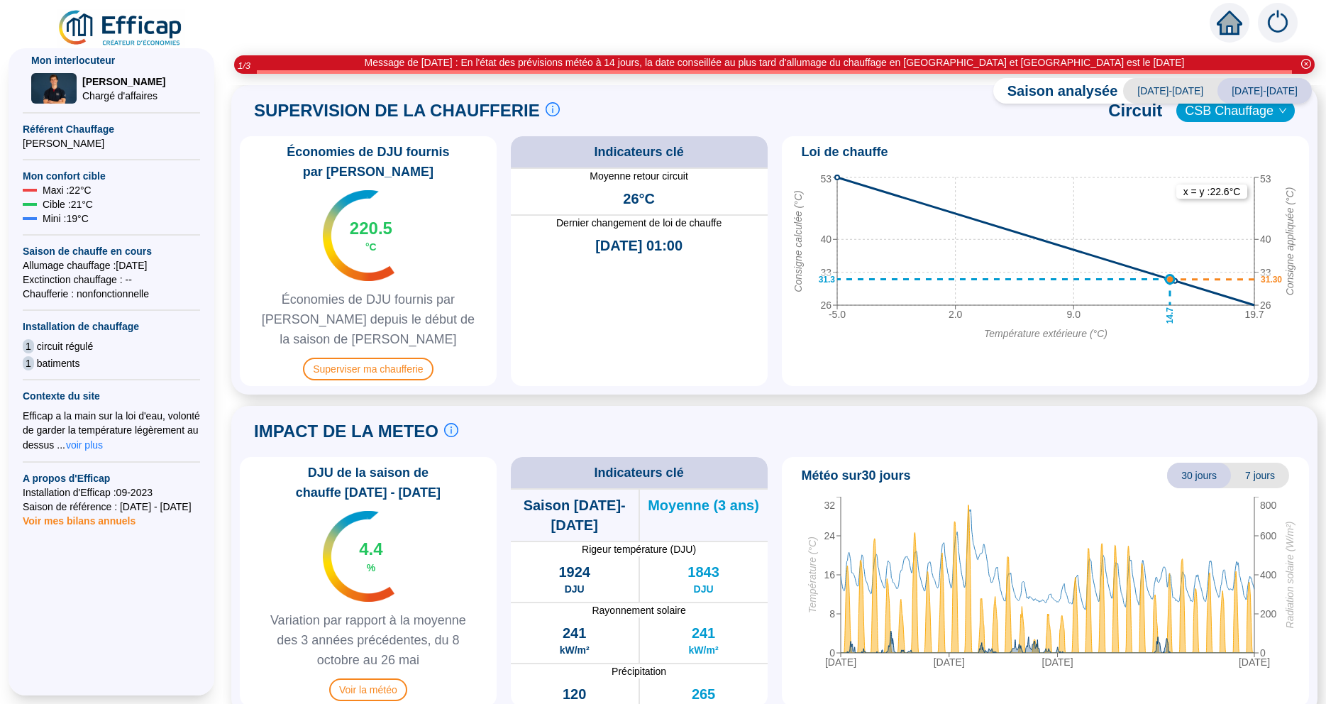 The image size is (1326, 704). Describe the element at coordinates (111, 280) in the screenshot. I see `span: Exctinction chauffage : --` at that location.